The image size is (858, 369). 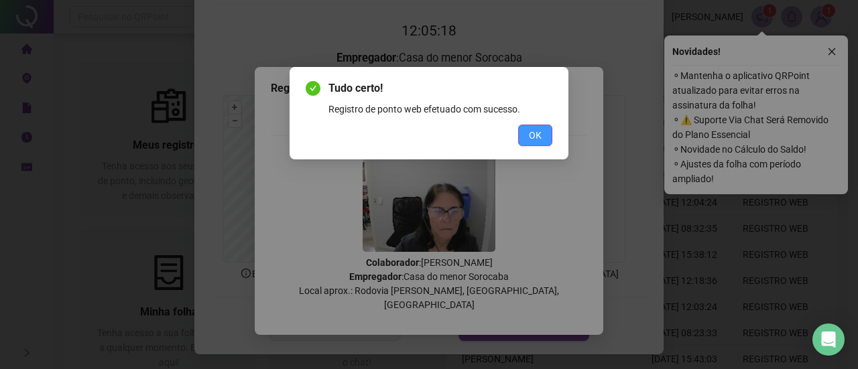 I want to click on button: OK, so click(x=535, y=135).